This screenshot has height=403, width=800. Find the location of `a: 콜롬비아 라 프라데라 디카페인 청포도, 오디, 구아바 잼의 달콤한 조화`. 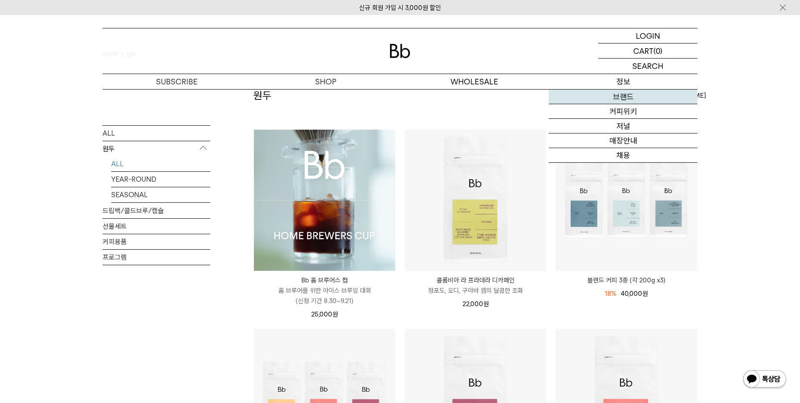

a: 콜롬비아 라 프라데라 디카페인 청포도, 오디, 구아바 잼의 달콤한 조화 is located at coordinates (475, 286).